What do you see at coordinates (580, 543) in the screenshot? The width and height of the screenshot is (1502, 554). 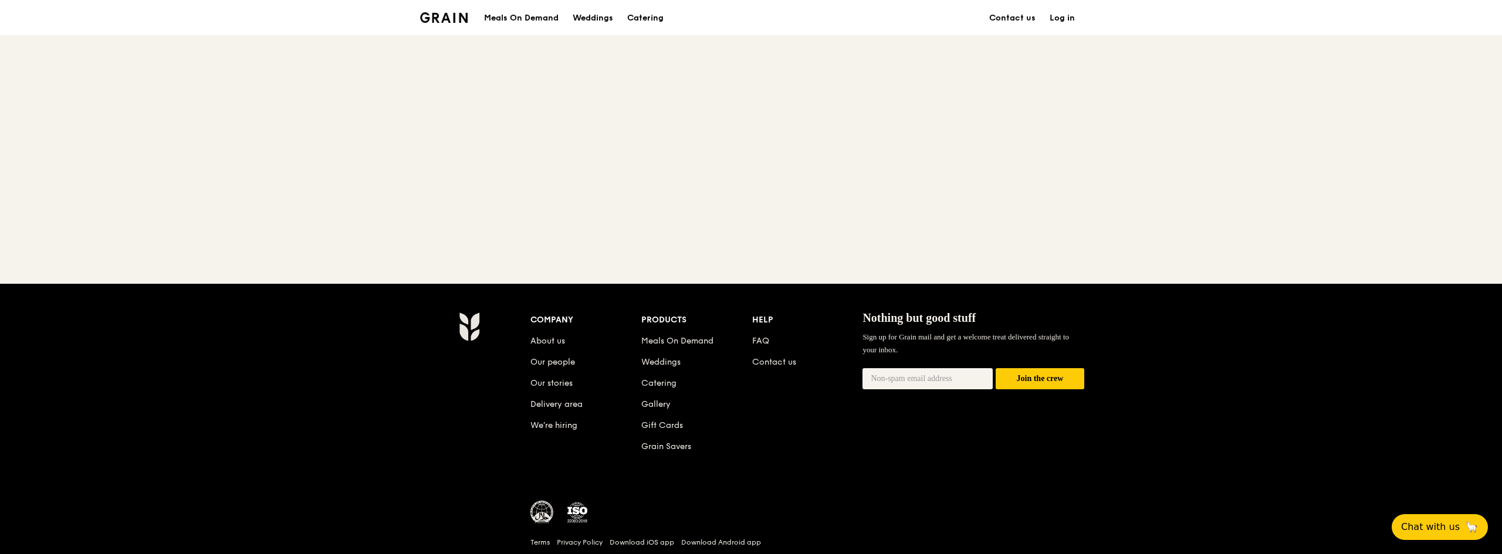 I see `a: Privacy Policy` at bounding box center [580, 543].